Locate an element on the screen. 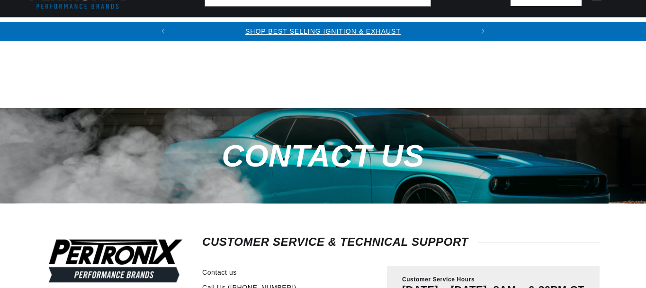 The width and height of the screenshot is (646, 288). a: SHOP BEST SELLING IGNITION & EXHAUST is located at coordinates (323, 31).